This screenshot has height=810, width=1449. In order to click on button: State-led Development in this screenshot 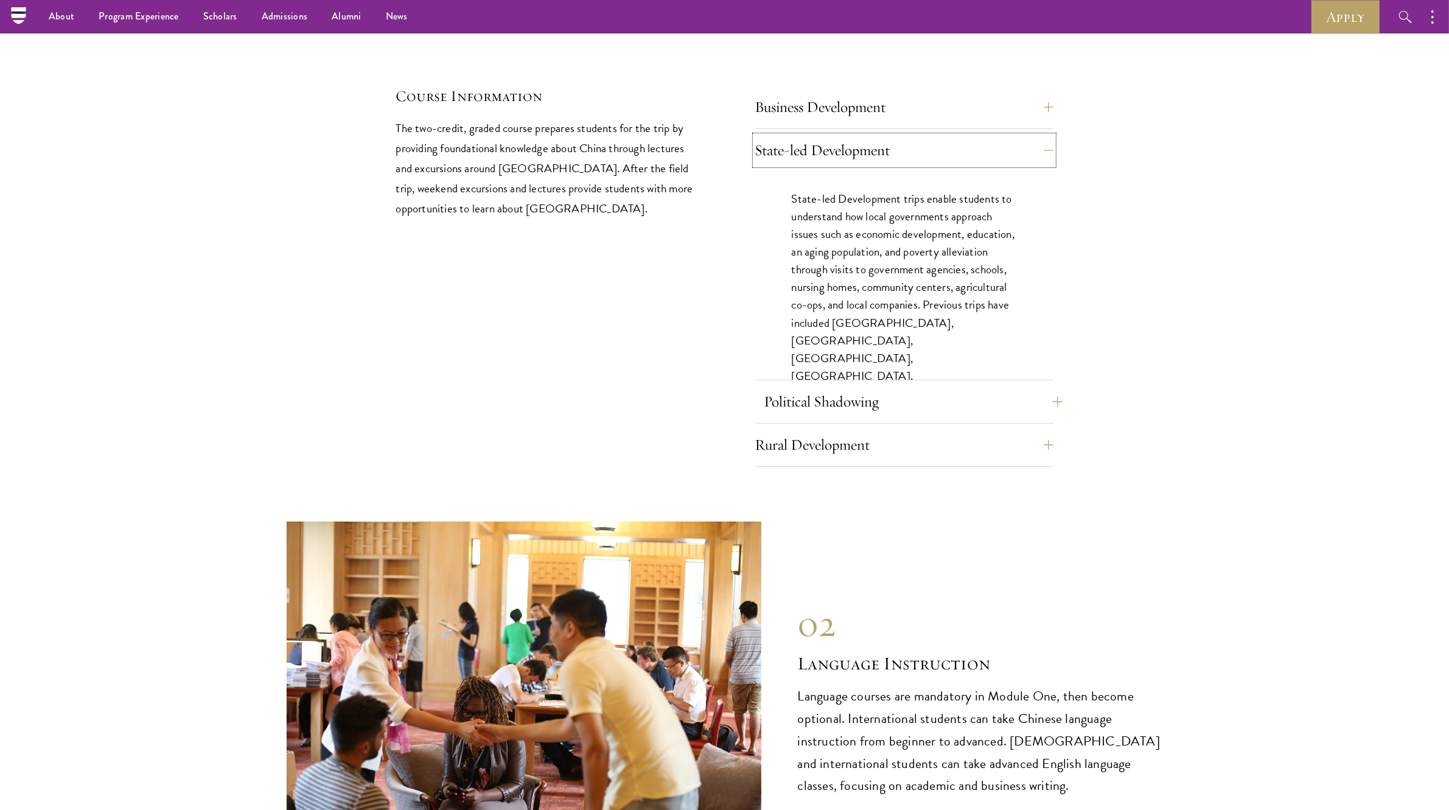, I will do `click(904, 150)`.